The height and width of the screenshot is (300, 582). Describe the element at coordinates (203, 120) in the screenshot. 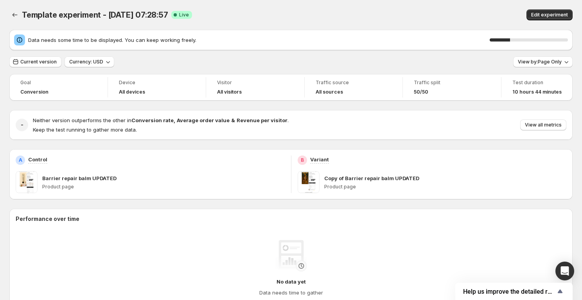

I see `strong: Average order value` at that location.